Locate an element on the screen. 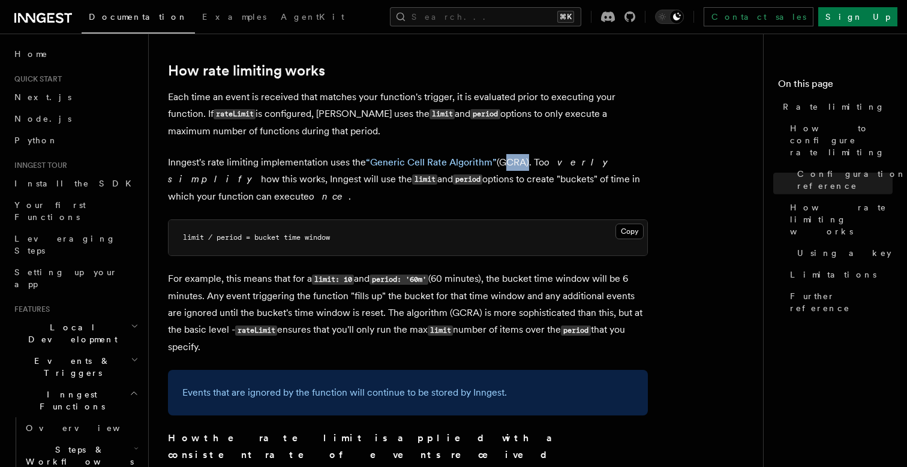 This screenshot has width=907, height=467. span: Setting up your app is located at coordinates (66, 278).